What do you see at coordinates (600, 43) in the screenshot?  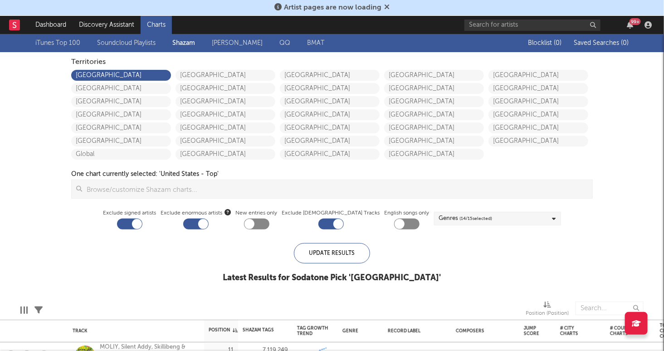 I see `button: Saved Searches (0)` at bounding box center [600, 43].